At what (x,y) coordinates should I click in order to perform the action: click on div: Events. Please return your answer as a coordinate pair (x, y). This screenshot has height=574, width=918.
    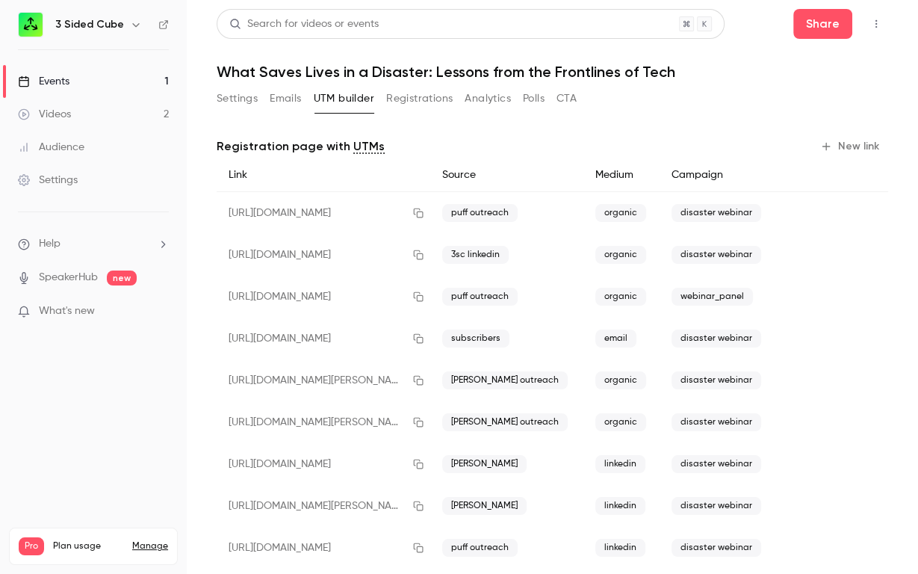
    Looking at the image, I should click on (43, 81).